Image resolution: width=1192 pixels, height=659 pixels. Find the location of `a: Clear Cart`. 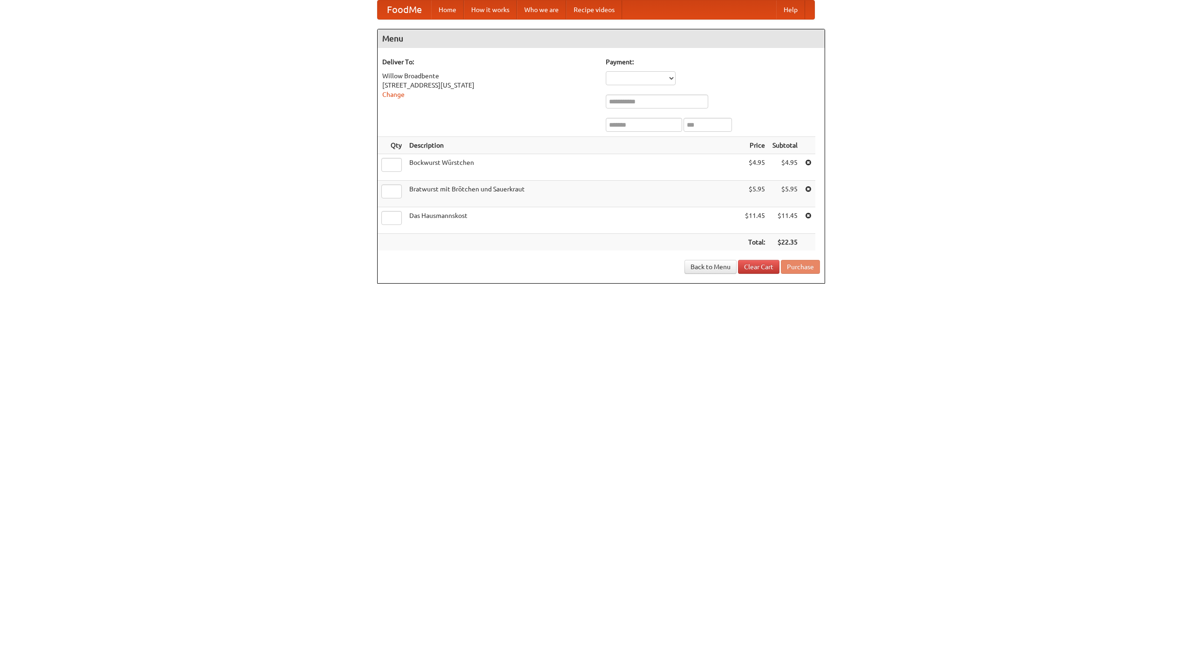

a: Clear Cart is located at coordinates (759, 267).